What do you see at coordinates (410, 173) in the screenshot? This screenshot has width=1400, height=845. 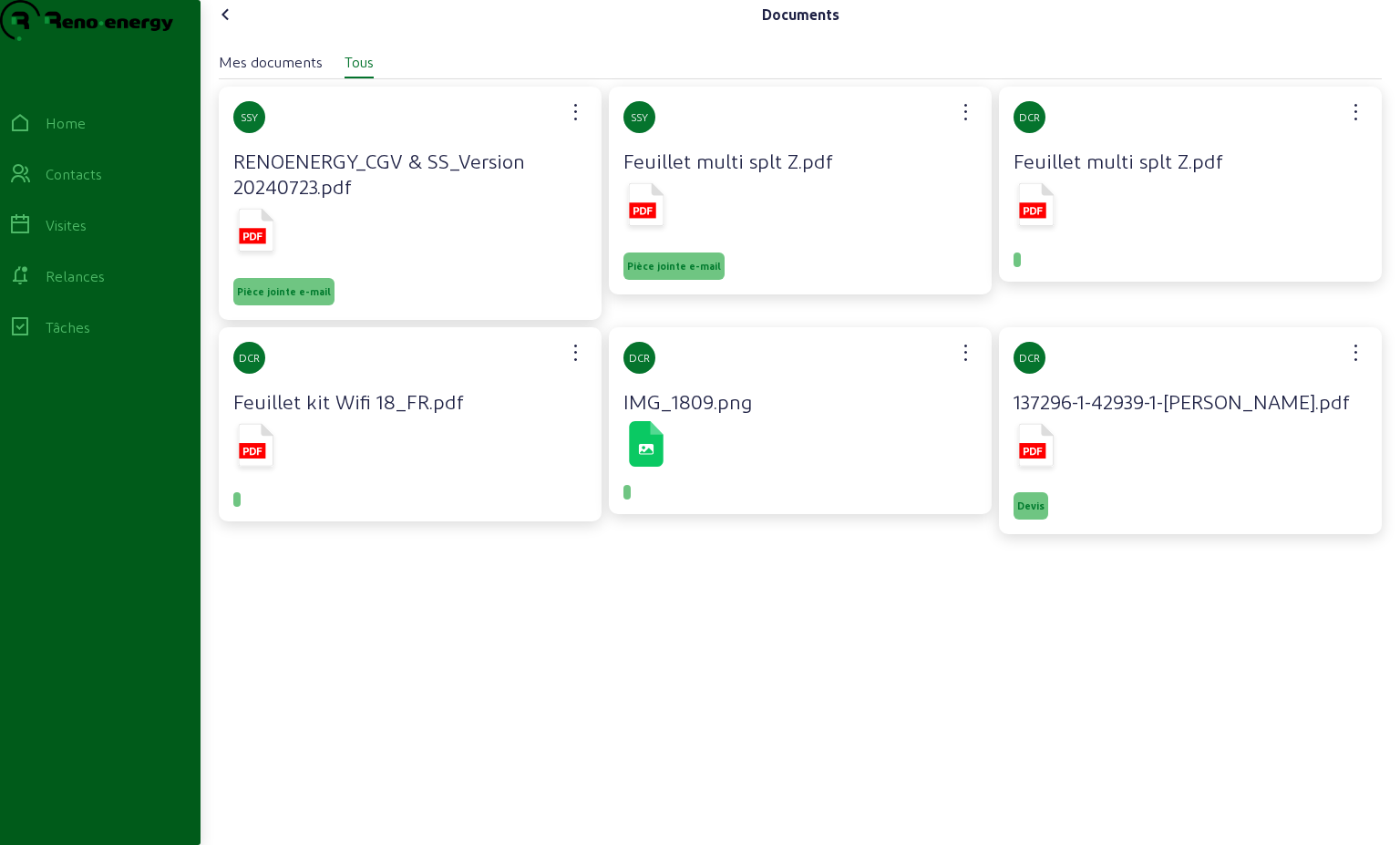 I see `h4: RENOENERGY_CGV & SS_Version 20240723.pdf` at bounding box center [410, 173].